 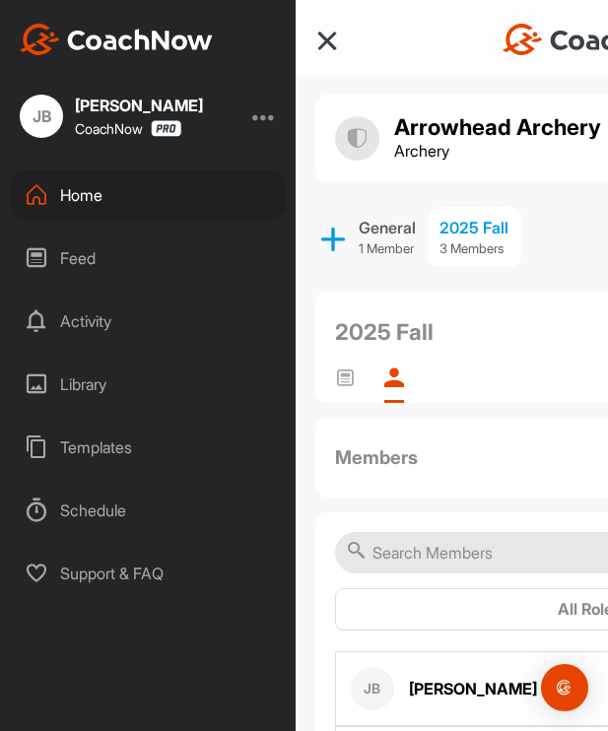 I want to click on img: CoachNow Pro, so click(x=165, y=128).